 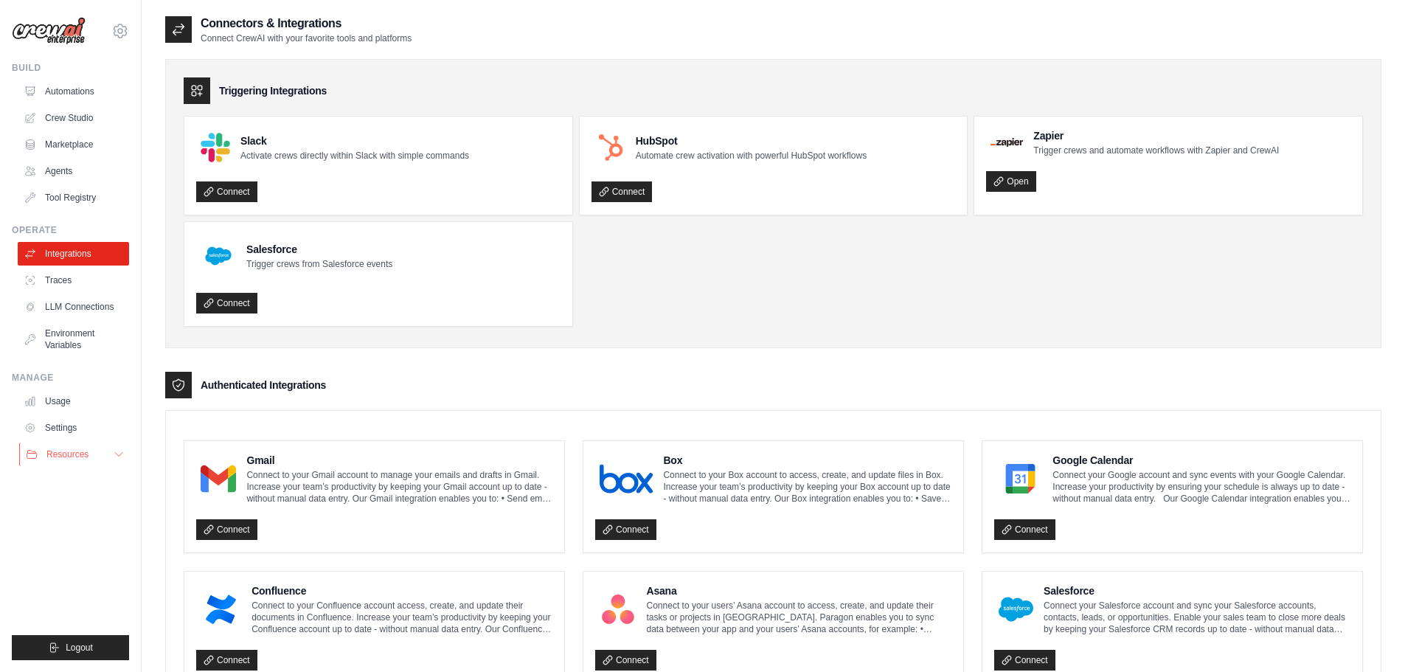 I want to click on img: Box Logo, so click(x=626, y=479).